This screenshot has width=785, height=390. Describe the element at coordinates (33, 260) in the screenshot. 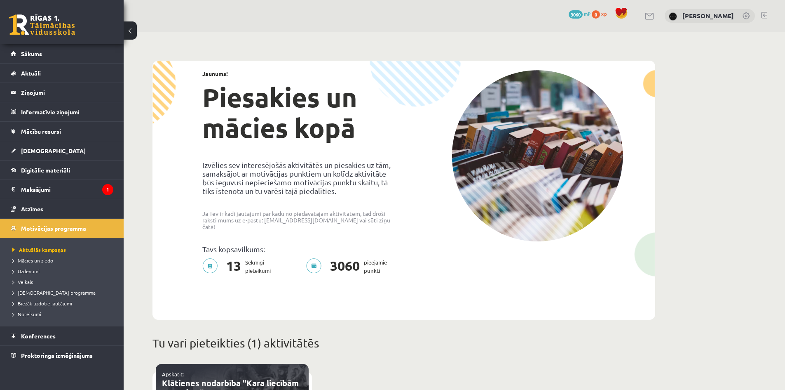

I see `span: Mācies un ziedo` at that location.